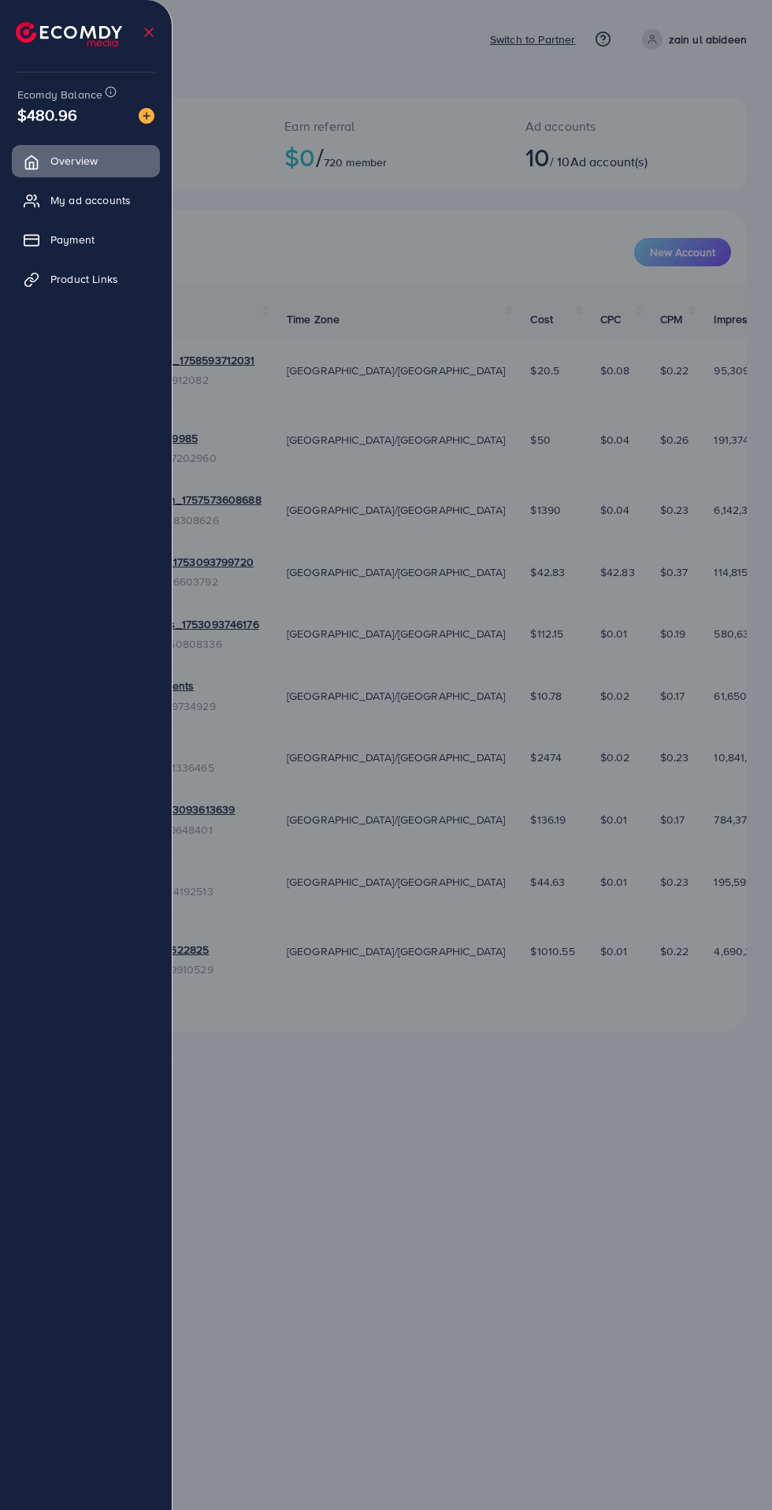  What do you see at coordinates (86, 200) in the screenshot?
I see `a: My ad accounts` at bounding box center [86, 200].